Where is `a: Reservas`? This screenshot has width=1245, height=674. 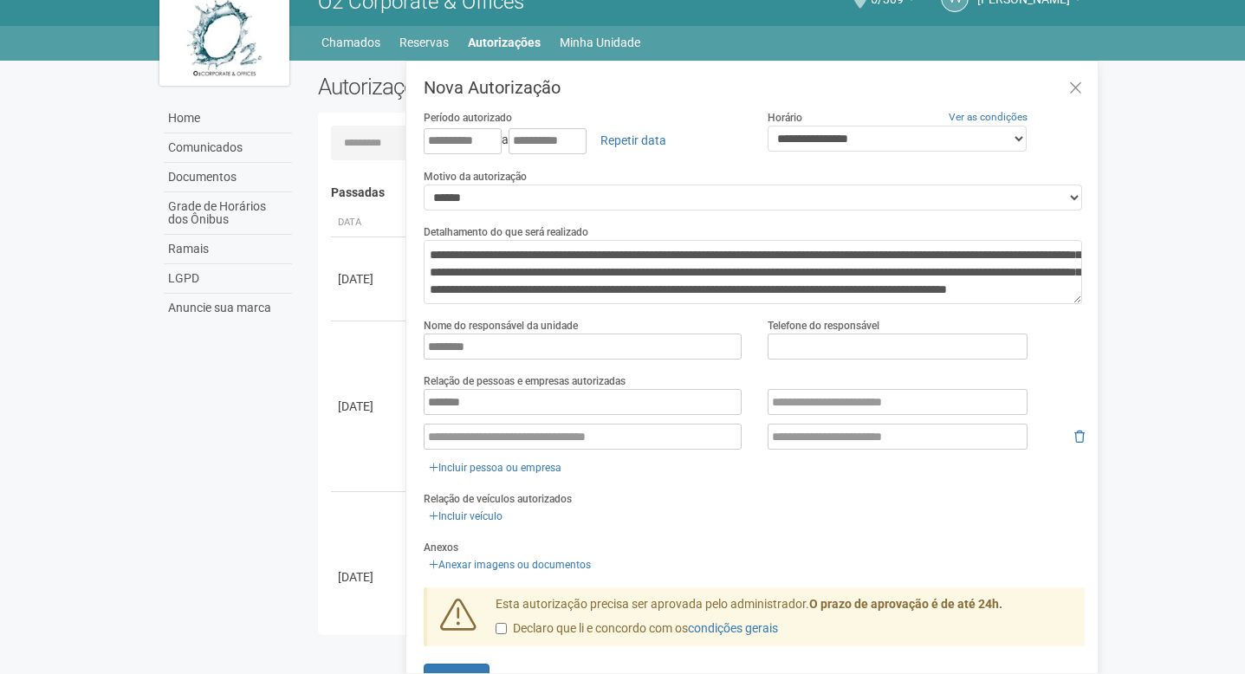 a: Reservas is located at coordinates (424, 42).